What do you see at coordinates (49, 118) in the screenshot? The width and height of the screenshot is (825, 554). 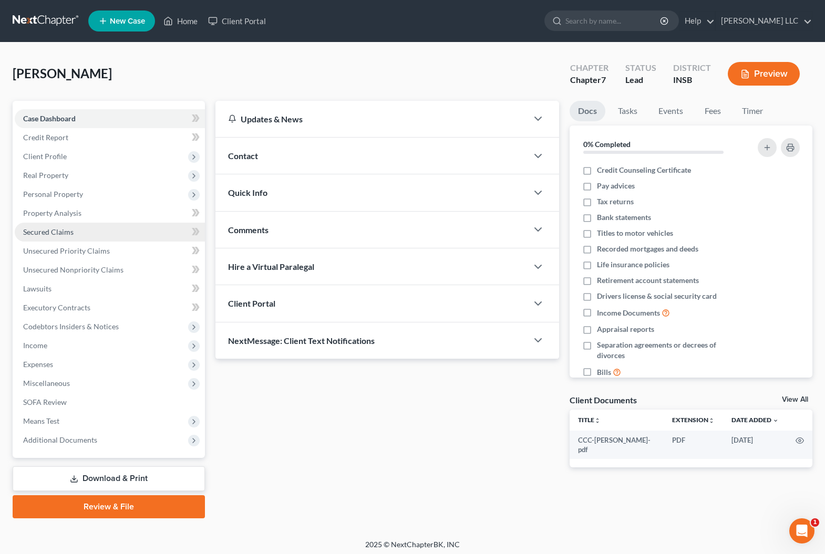 I see `span: Case Dashboard` at bounding box center [49, 118].